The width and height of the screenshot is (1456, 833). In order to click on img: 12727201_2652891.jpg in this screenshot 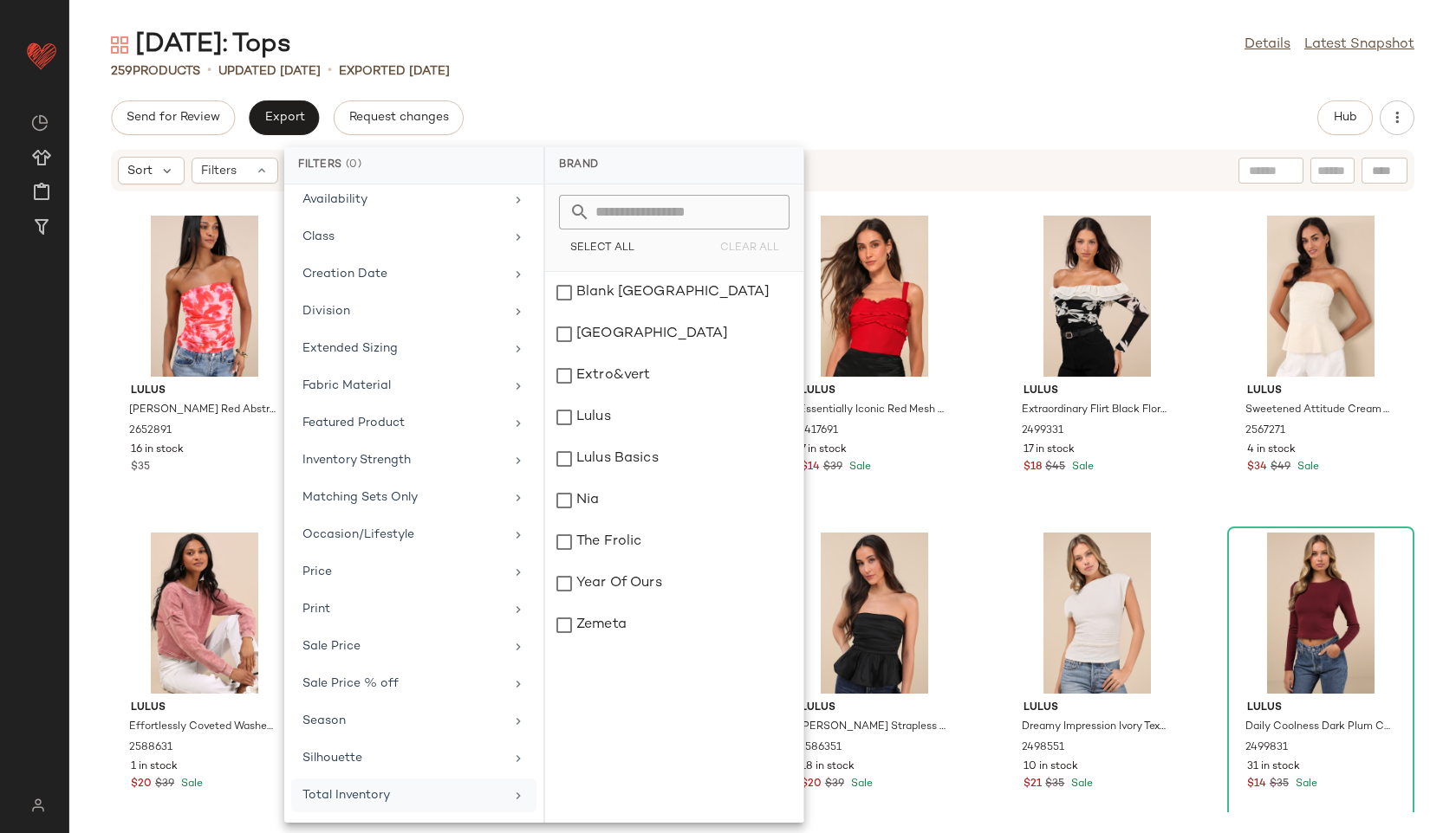, I will do `click(205, 296)`.